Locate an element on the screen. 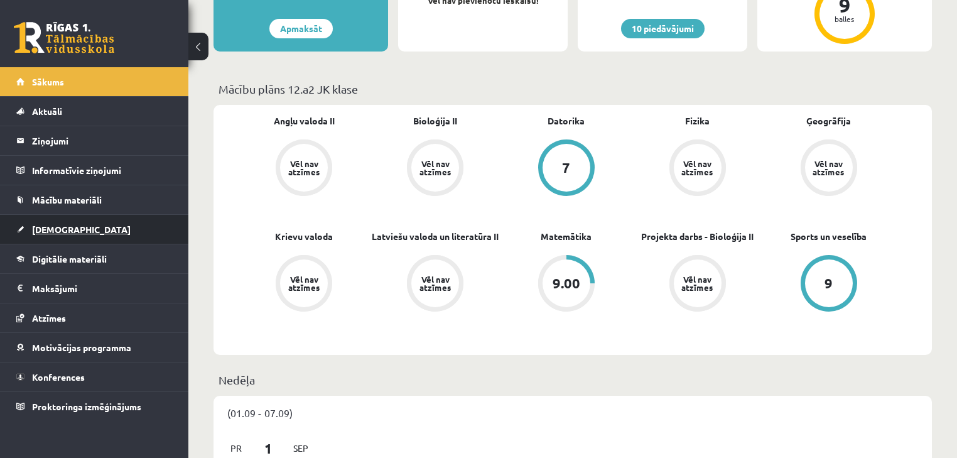 Image resolution: width=957 pixels, height=458 pixels. a: Ziņojumi is located at coordinates (94, 141).